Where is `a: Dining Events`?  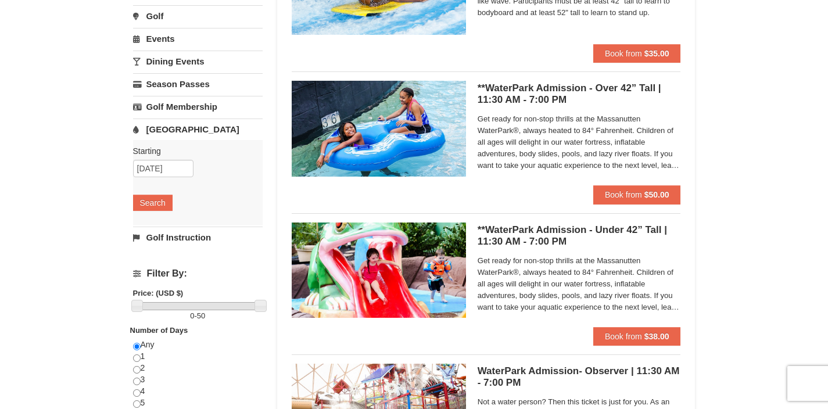 a: Dining Events is located at coordinates (198, 61).